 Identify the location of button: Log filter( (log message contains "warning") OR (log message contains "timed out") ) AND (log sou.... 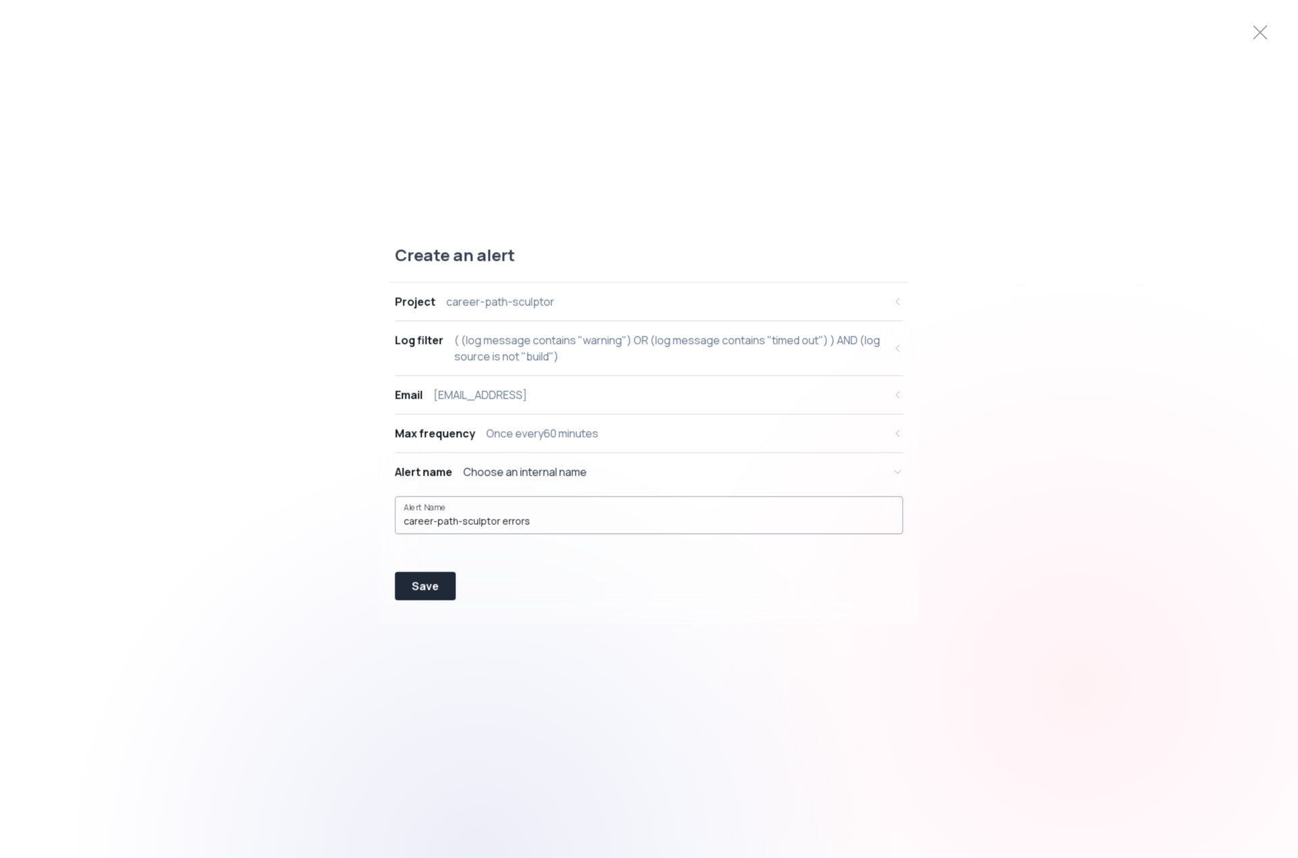
(649, 349).